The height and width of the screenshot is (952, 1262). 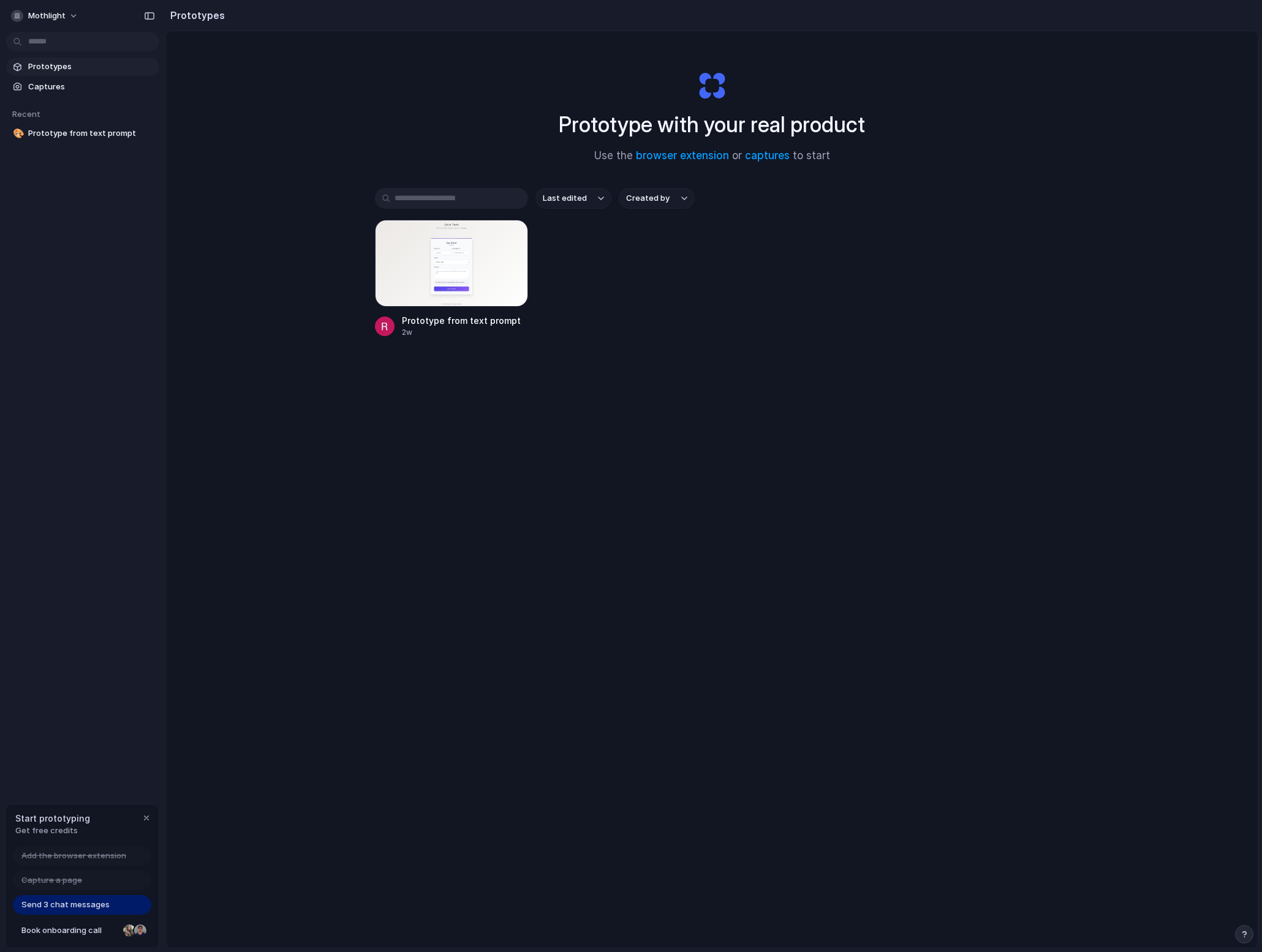 I want to click on span: Start prototyping, so click(x=53, y=818).